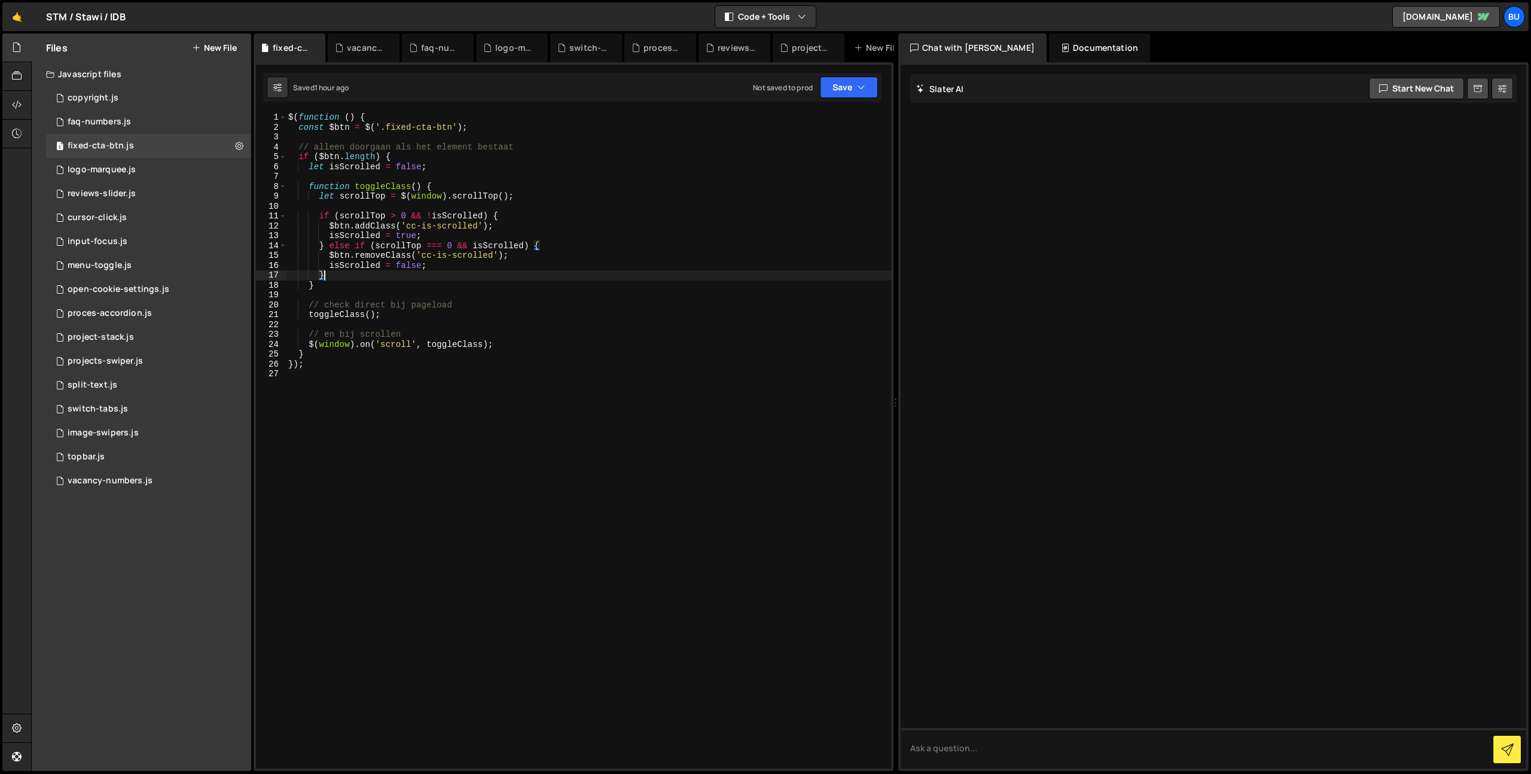 This screenshot has height=774, width=1531. I want to click on div: 4, so click(271, 147).